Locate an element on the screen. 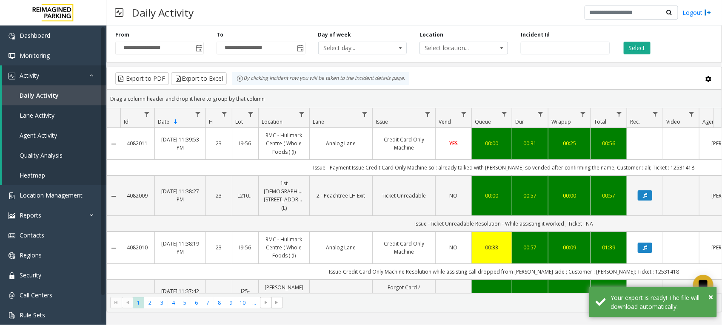 The height and width of the screenshot is (325, 722). a: Quality Analysis is located at coordinates (54, 155).